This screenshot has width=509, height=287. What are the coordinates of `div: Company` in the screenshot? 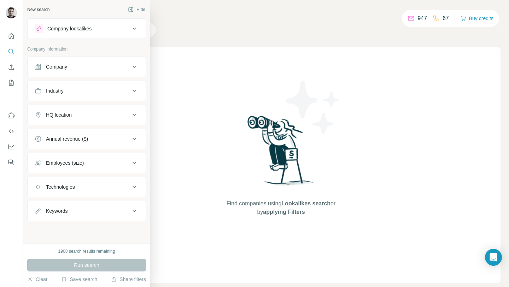 It's located at (57, 67).